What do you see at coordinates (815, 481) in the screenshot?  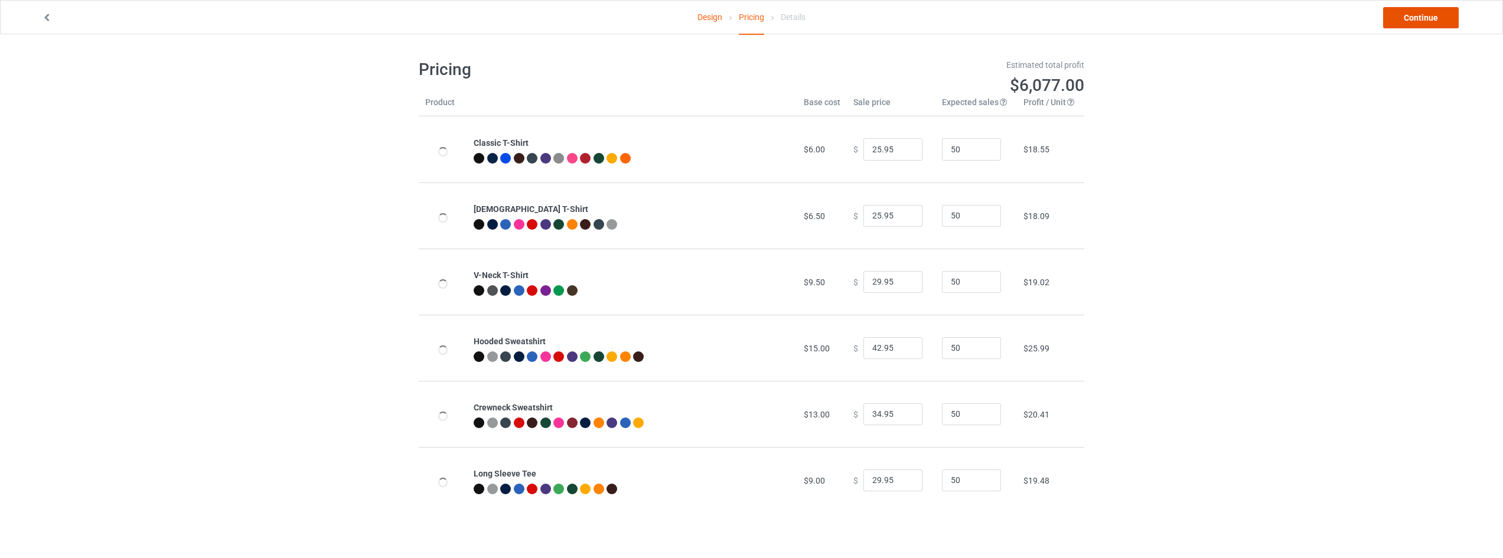 I see `span: $9.00` at bounding box center [815, 481].